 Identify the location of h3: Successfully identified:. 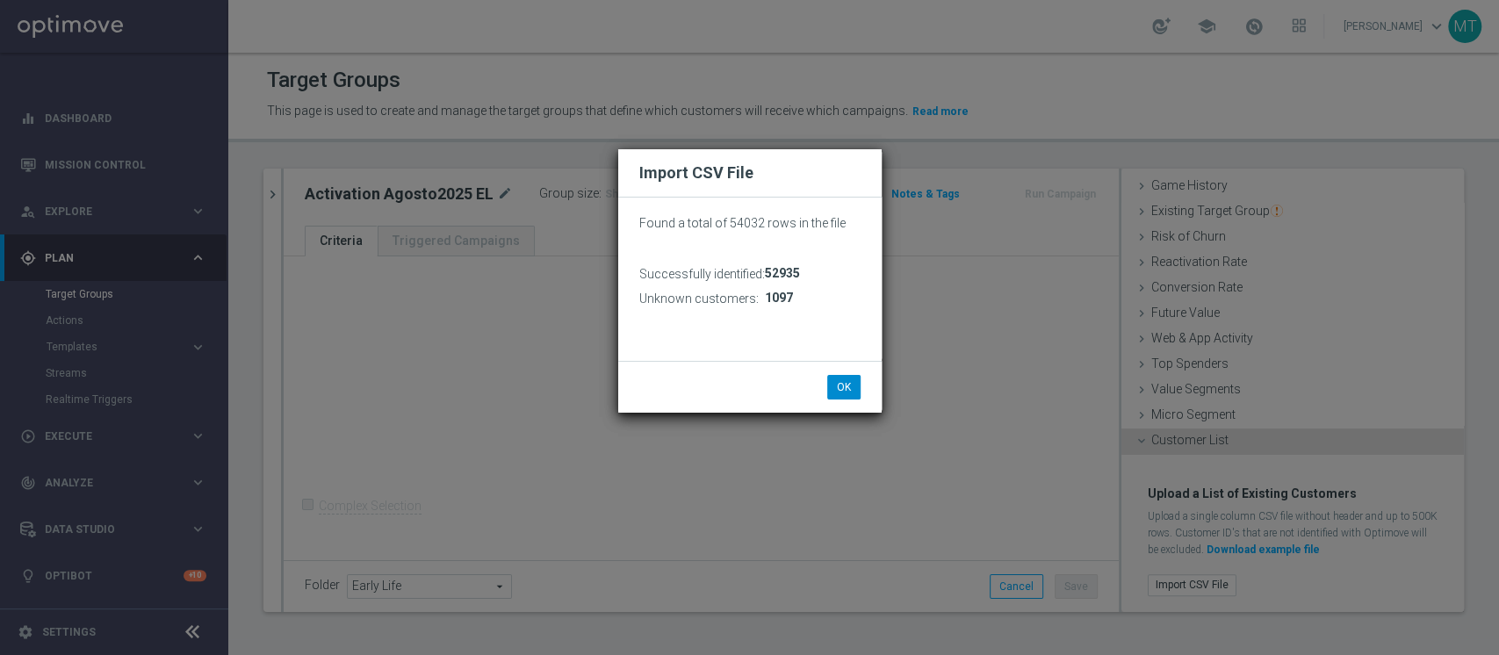
(702, 274).